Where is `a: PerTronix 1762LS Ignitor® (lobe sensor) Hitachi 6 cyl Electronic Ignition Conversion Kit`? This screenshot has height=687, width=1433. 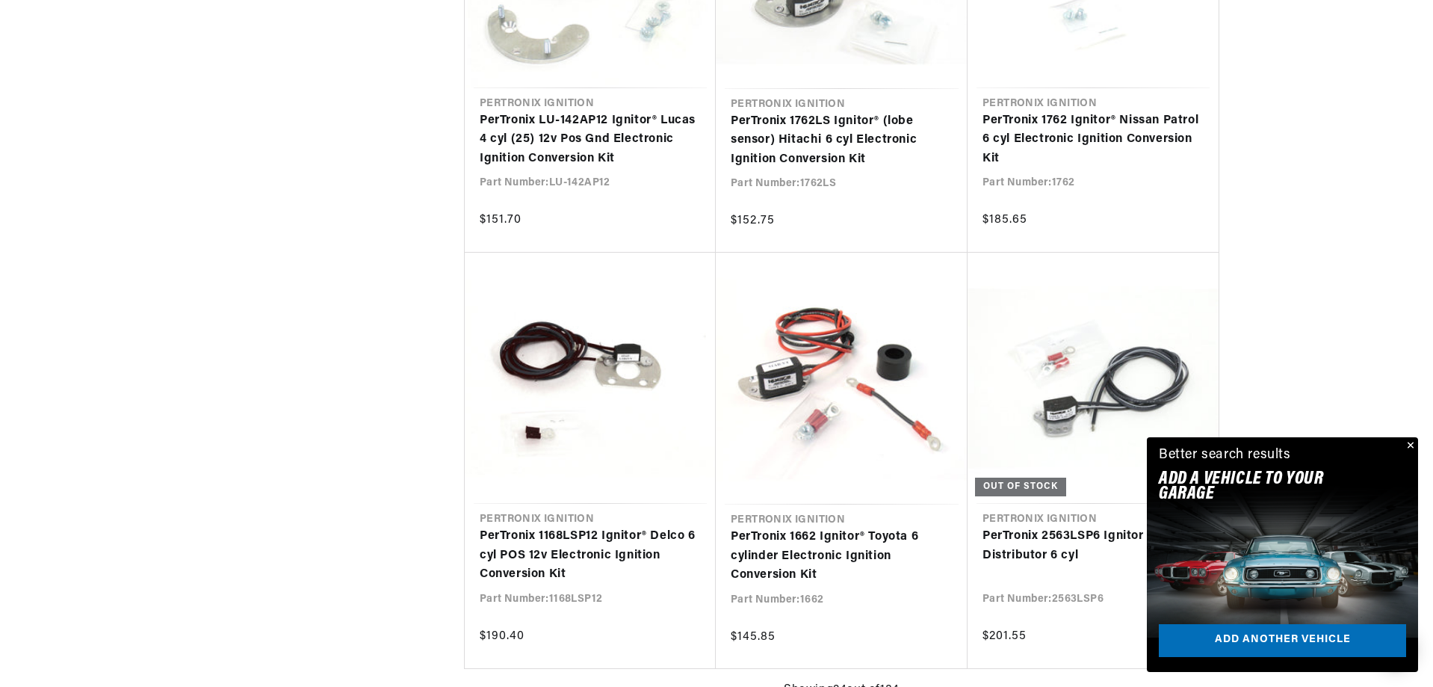
a: PerTronix 1762LS Ignitor® (lobe sensor) Hitachi 6 cyl Electronic Ignition Conversion Kit is located at coordinates (841, 140).